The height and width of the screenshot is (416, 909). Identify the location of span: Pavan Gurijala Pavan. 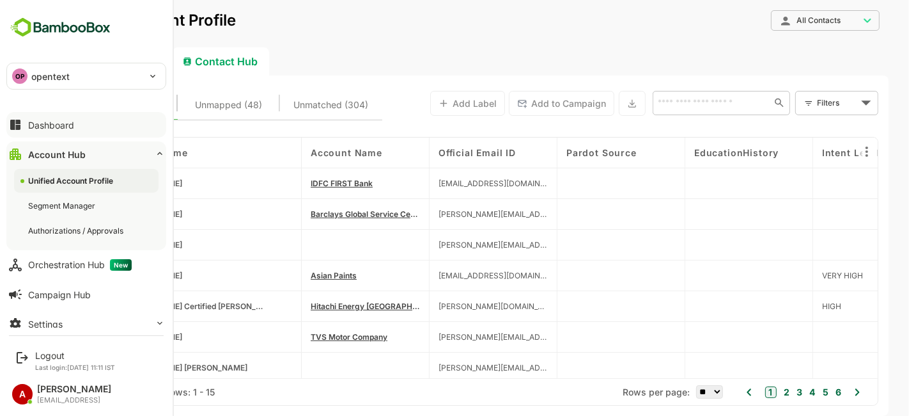
(138, 367).